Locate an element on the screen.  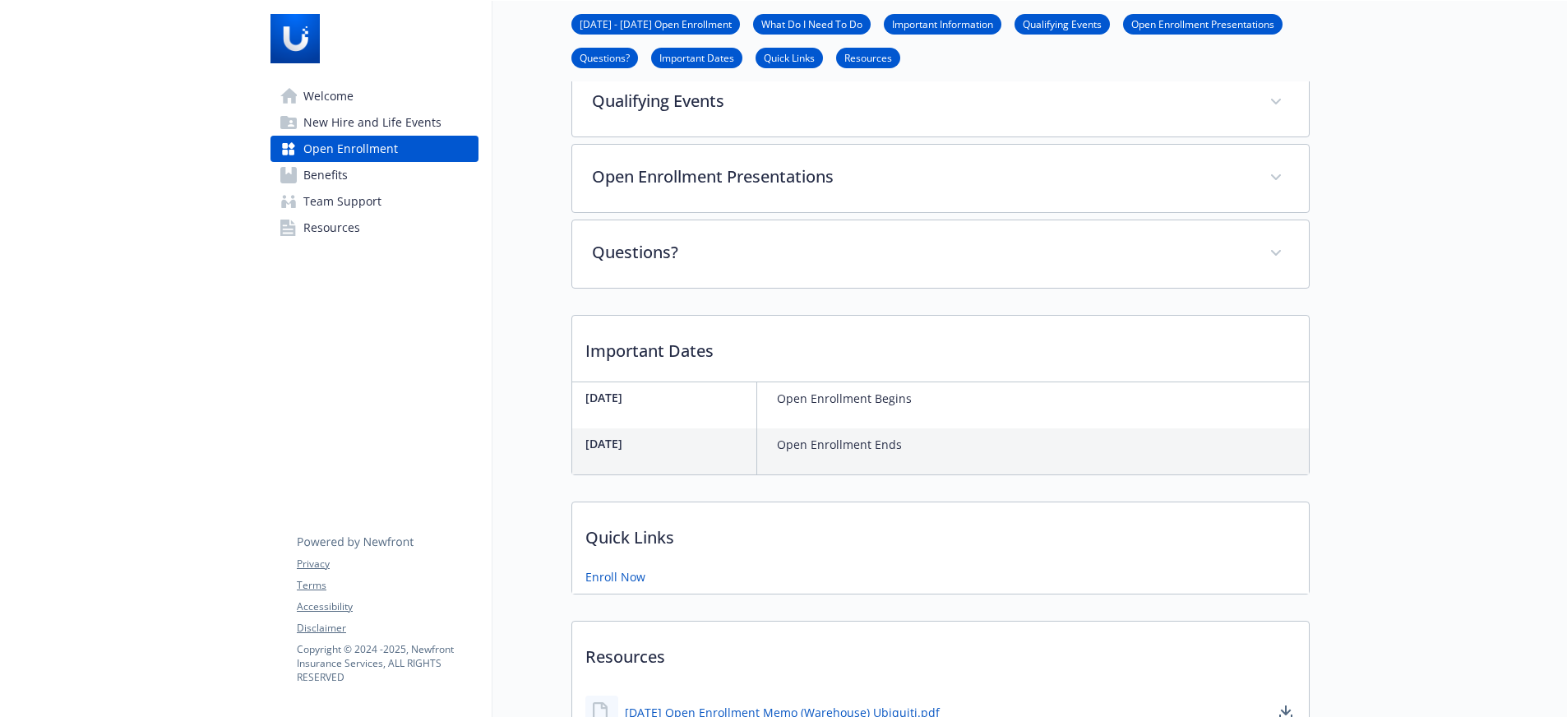
a: Questions? is located at coordinates (604, 57).